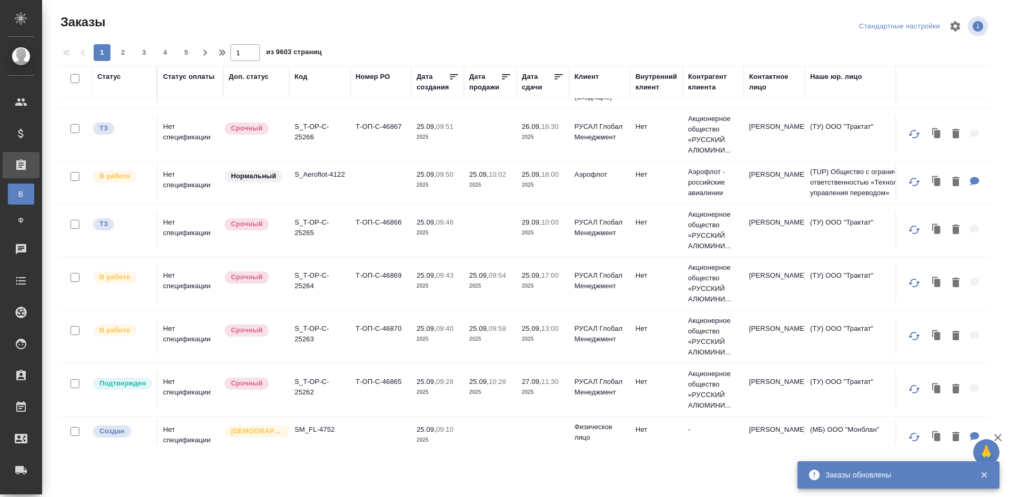 The height and width of the screenshot is (497, 1010). I want to click on p: 09:28, so click(445, 381).